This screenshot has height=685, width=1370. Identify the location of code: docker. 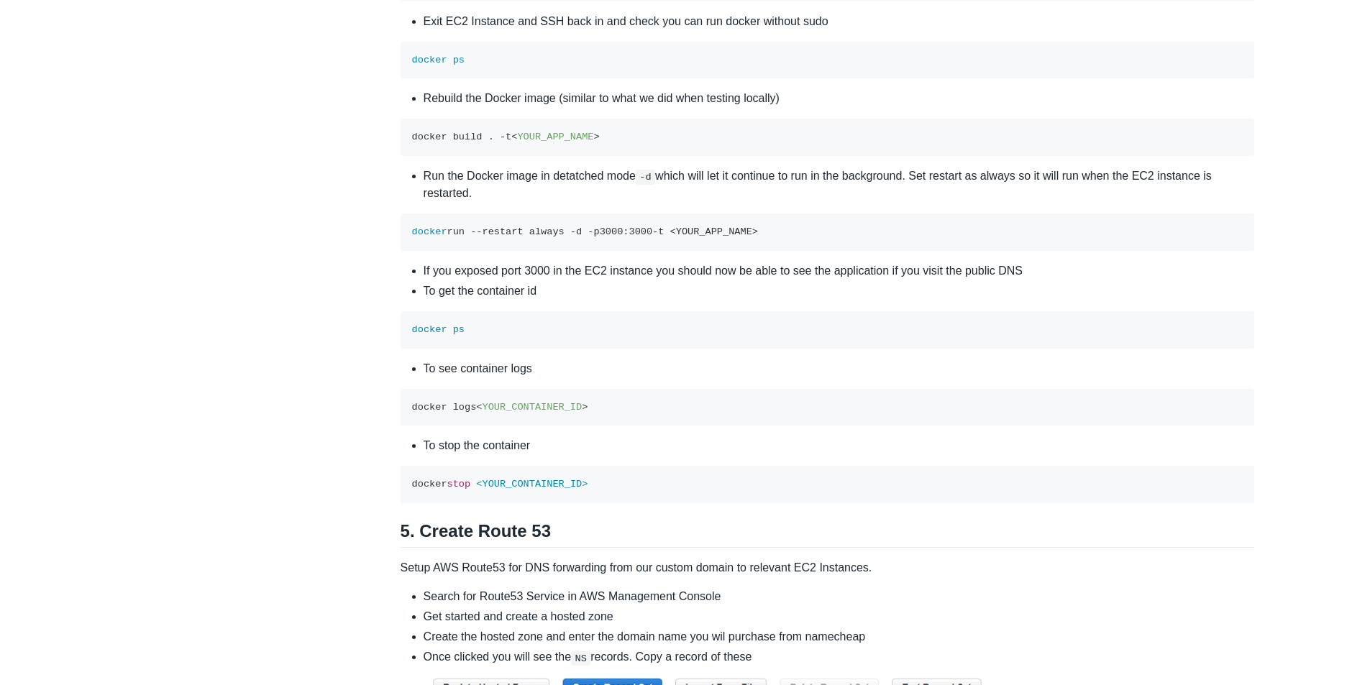
(500, 484).